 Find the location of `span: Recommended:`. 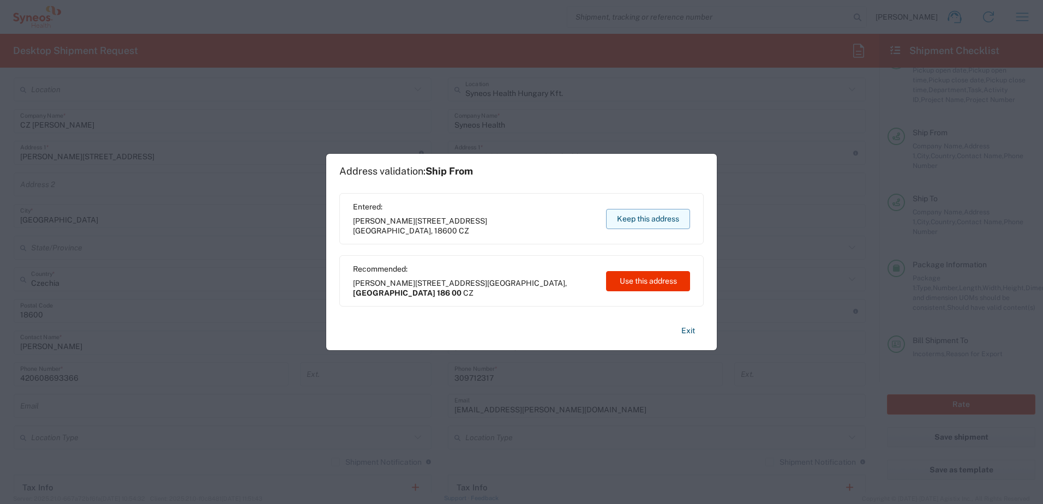

span: Recommended: is located at coordinates (474, 269).